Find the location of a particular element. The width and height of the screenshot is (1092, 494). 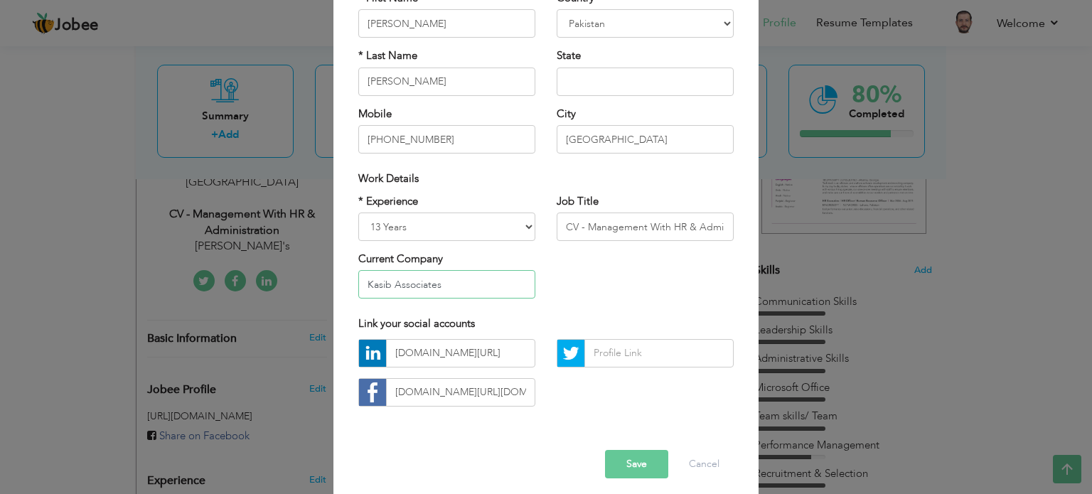

label: State is located at coordinates (568, 55).